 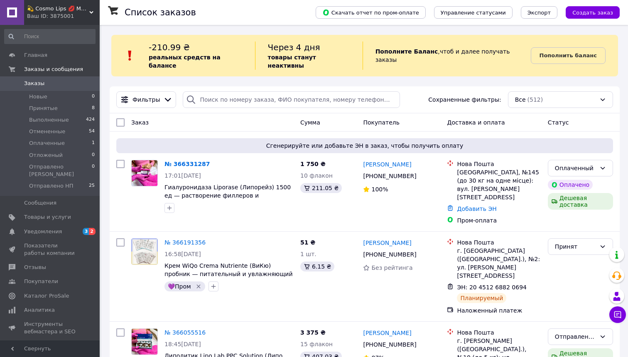 What do you see at coordinates (50, 250) in the screenshot?
I see `span: Показатели работы компании` at bounding box center [50, 250].